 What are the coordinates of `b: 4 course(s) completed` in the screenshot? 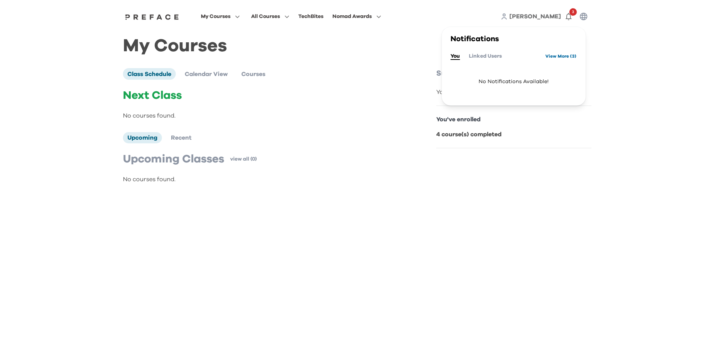 It's located at (469, 135).